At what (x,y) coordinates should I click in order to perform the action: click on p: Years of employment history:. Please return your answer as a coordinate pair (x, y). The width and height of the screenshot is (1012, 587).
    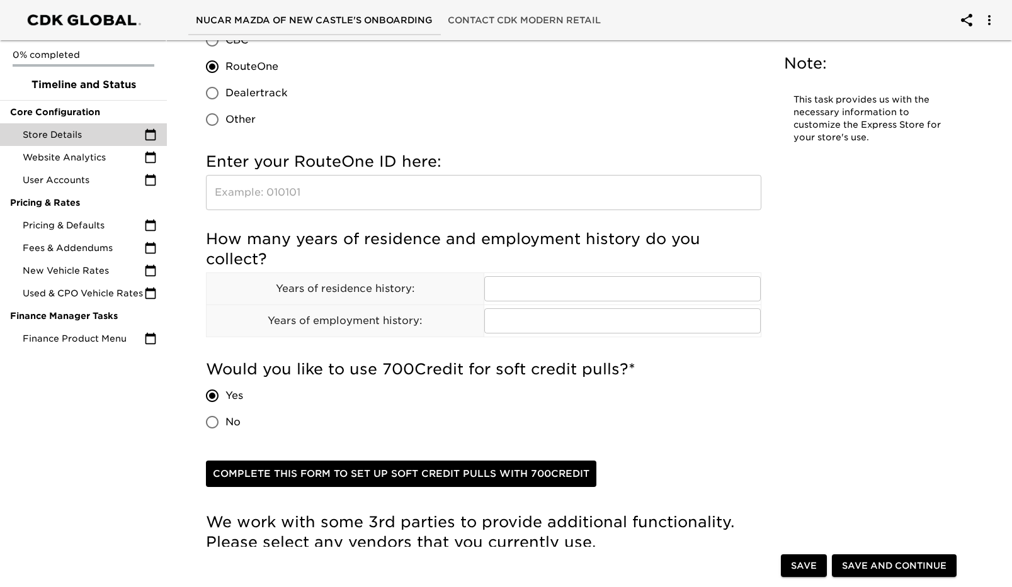
    Looking at the image, I should click on (345, 321).